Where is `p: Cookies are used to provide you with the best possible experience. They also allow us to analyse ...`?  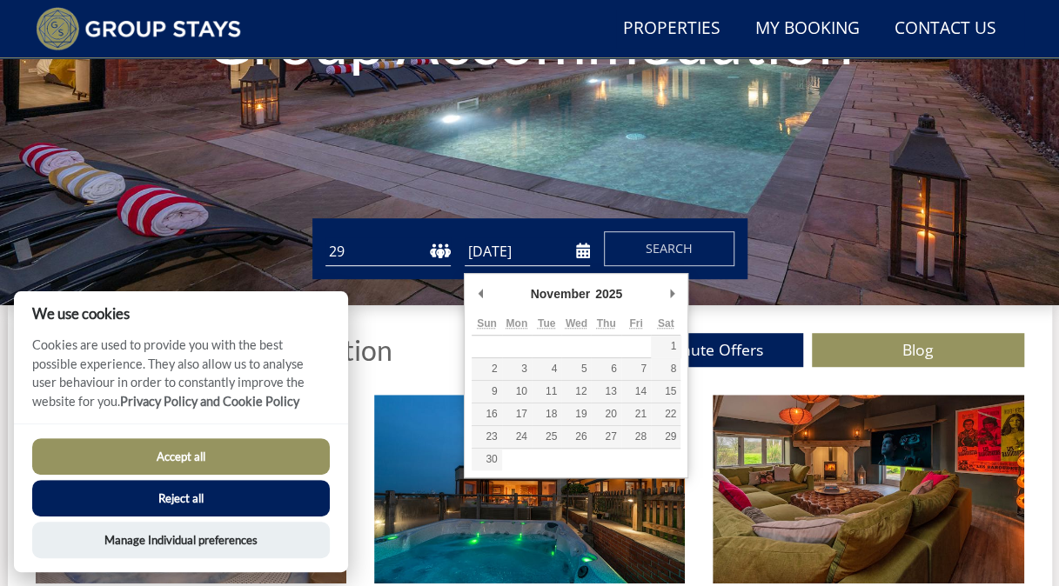
p: Cookies are used to provide you with the best possible experience. They also allow us to analyse ... is located at coordinates (181, 379).